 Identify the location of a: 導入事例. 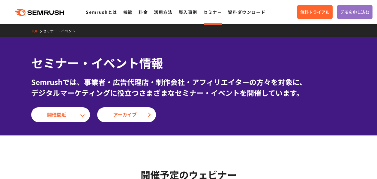
(188, 12).